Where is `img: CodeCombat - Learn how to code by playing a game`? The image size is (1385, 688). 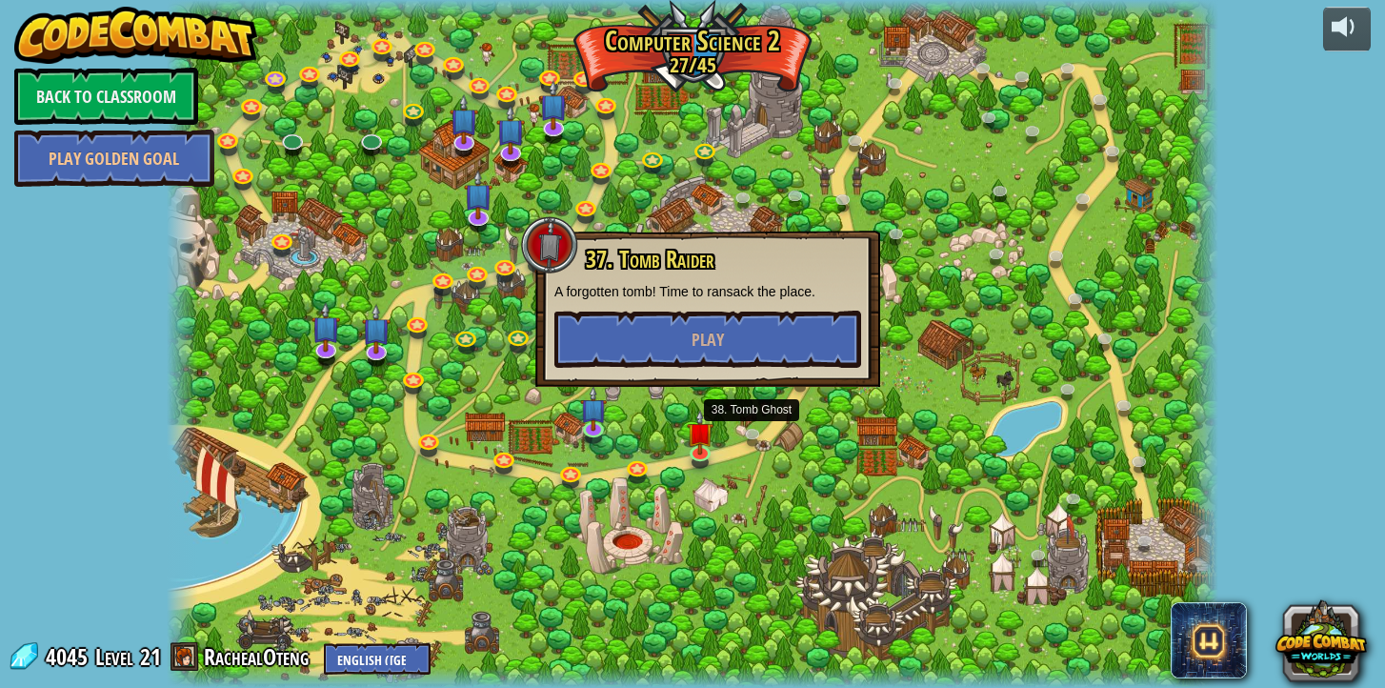 img: CodeCombat - Learn how to code by playing a game is located at coordinates (136, 35).